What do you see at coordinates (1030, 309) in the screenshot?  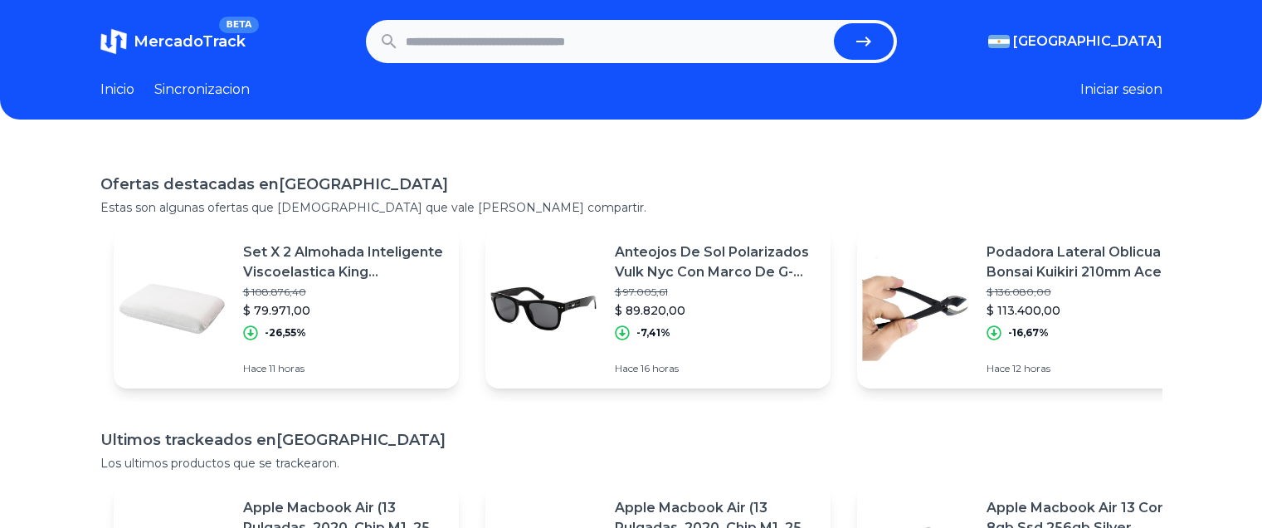 I see `a: Featured imagePodadora Lateral Oblicua Bonsai Kuikiri 210mm Acero Prof$ 136.080,00$ 113.400,00-16...` at bounding box center [1030, 309].